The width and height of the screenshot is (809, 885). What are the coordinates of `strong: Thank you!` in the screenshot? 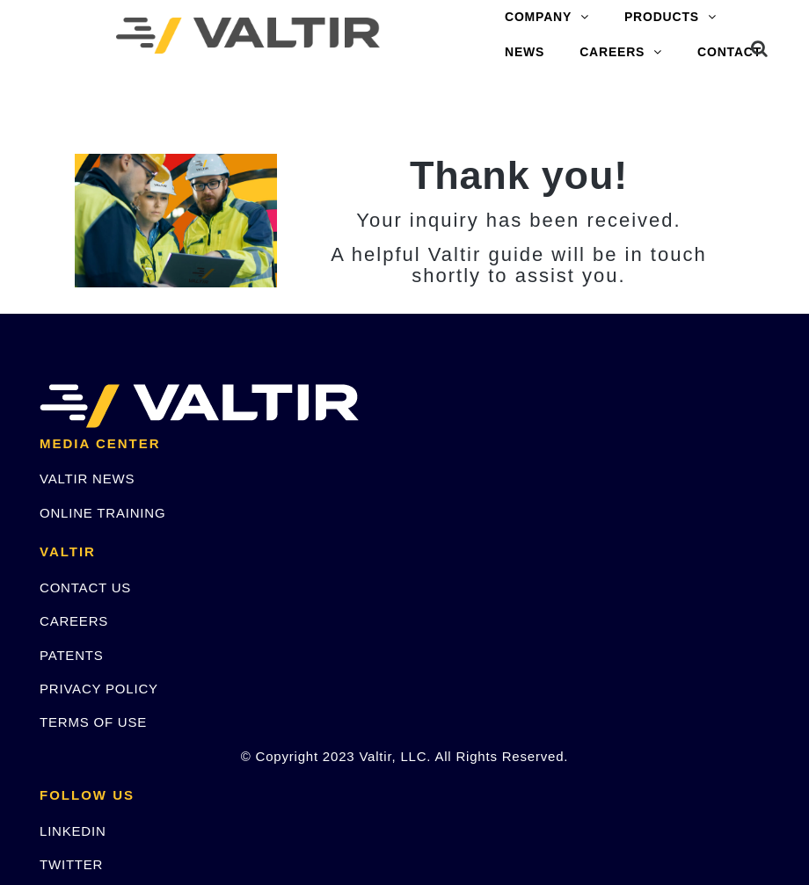 It's located at (519, 175).